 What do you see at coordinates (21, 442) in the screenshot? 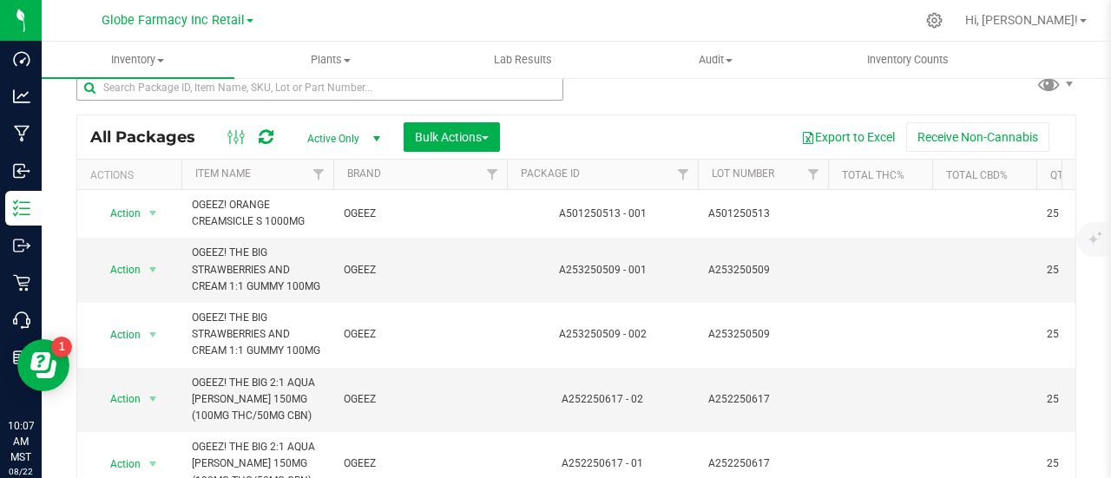
I see `p: 10:07 AM MST` at bounding box center [21, 442].